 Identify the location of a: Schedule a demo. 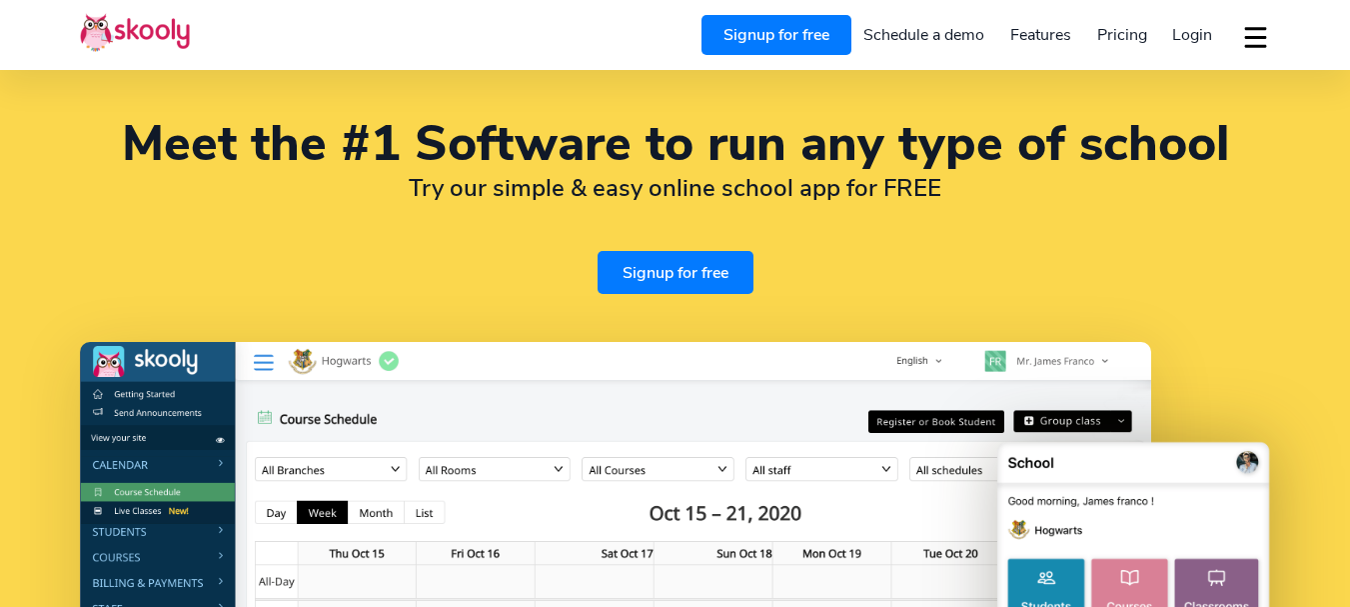
(925, 35).